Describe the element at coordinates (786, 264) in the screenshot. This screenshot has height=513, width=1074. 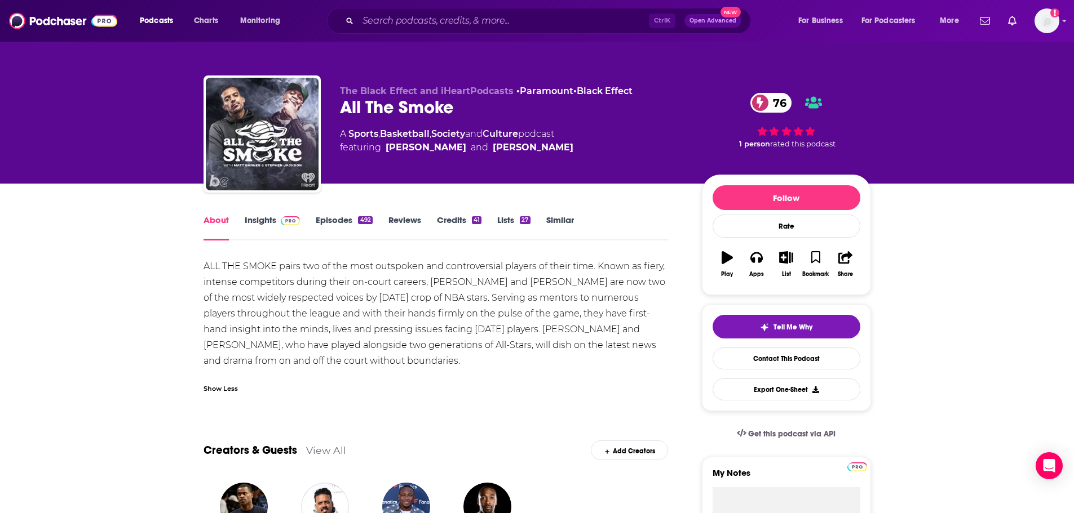
I see `button: List` at that location.